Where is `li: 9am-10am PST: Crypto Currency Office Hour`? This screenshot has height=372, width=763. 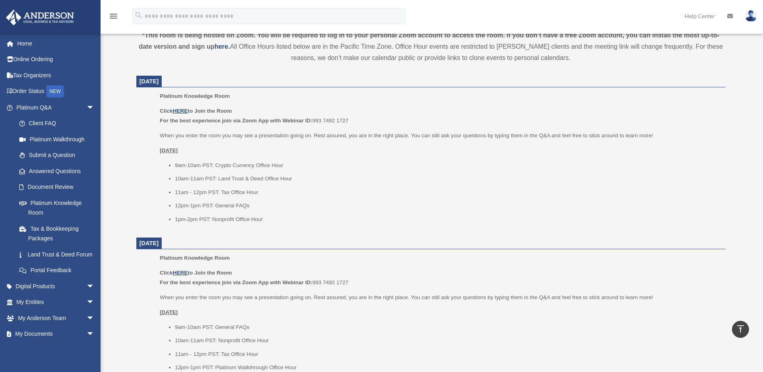
li: 9am-10am PST: Crypto Currency Office Hour is located at coordinates (447, 165).